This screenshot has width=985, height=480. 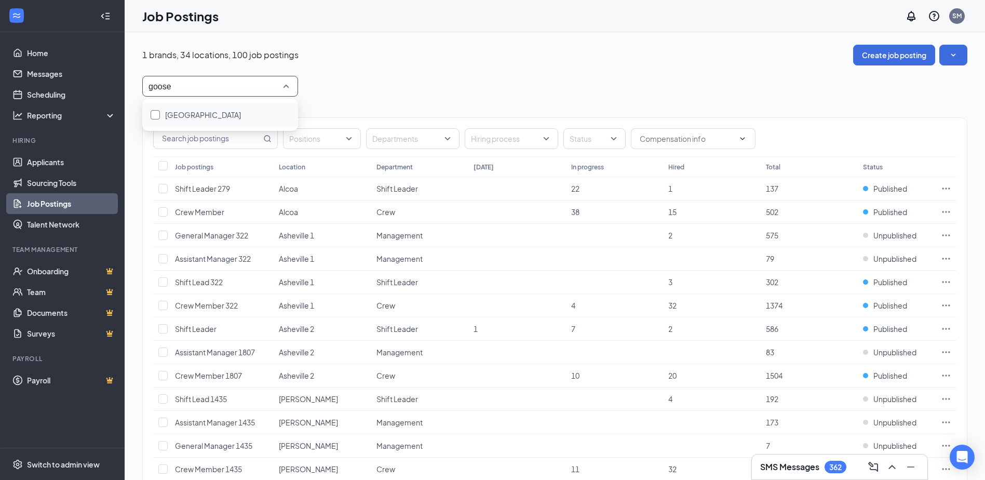 What do you see at coordinates (897, 167) in the screenshot?
I see `th: Status` at bounding box center [897, 167].